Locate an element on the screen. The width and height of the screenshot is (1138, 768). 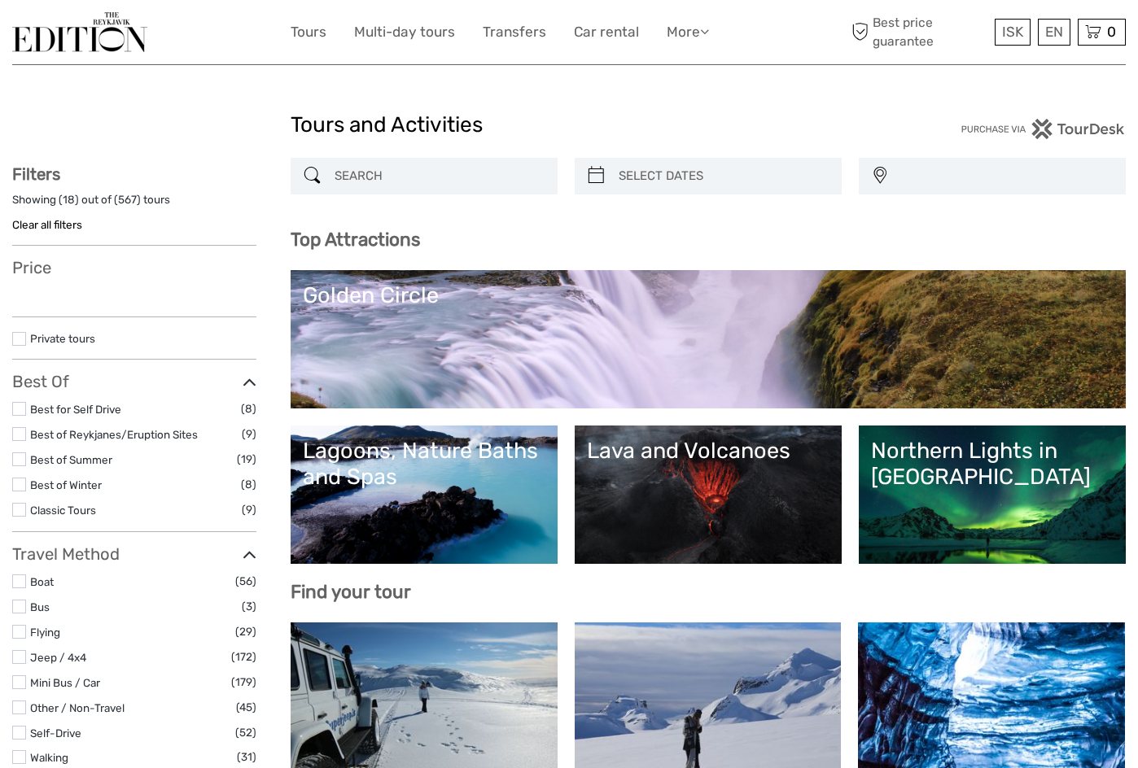
a: Flying is located at coordinates (45, 632).